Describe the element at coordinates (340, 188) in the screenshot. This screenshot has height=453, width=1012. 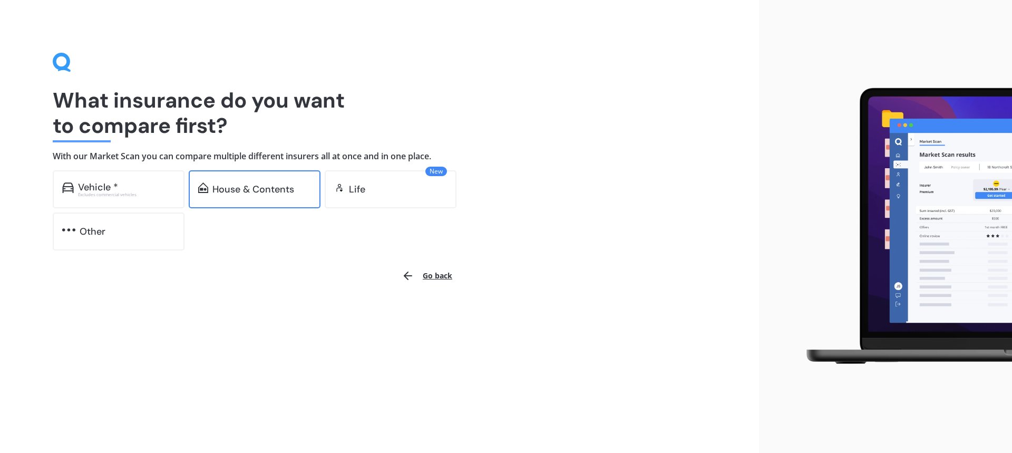
I see `img: life.f720d6a2d7cdcd3ad642.svg` at that location.